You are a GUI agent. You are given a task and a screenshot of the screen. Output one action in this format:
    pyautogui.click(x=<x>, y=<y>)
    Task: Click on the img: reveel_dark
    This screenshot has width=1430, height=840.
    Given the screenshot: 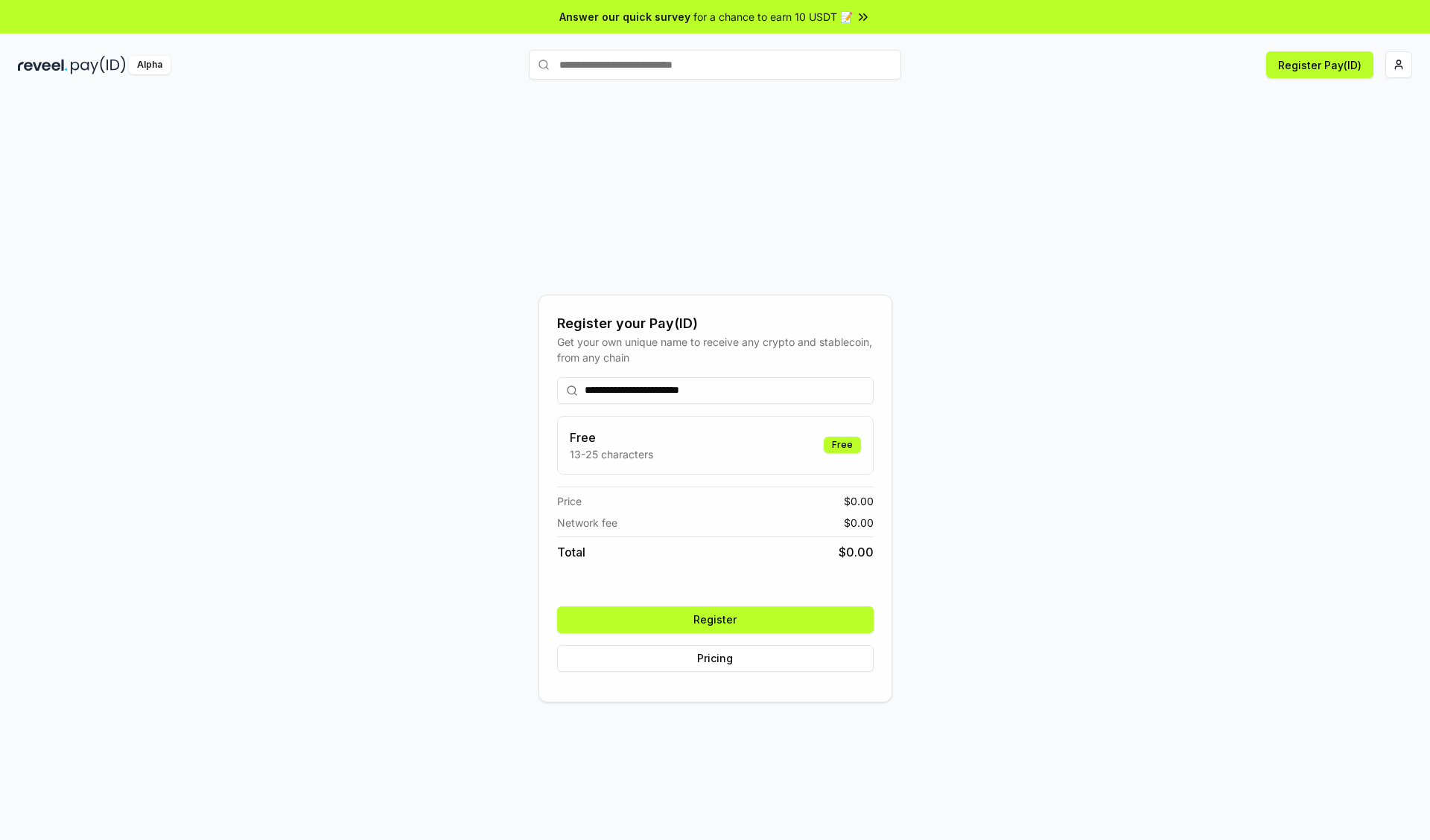 What is the action you would take?
    pyautogui.click(x=42, y=65)
    